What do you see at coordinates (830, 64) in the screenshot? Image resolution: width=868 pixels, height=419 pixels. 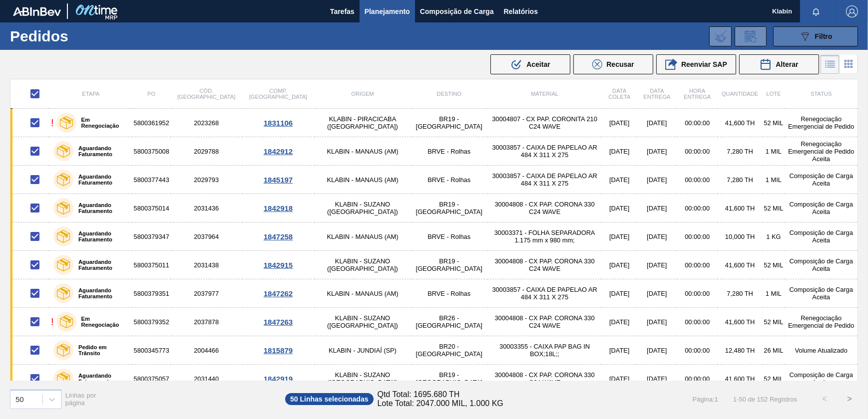 I see `div: Visão em Lista` at bounding box center [830, 64].